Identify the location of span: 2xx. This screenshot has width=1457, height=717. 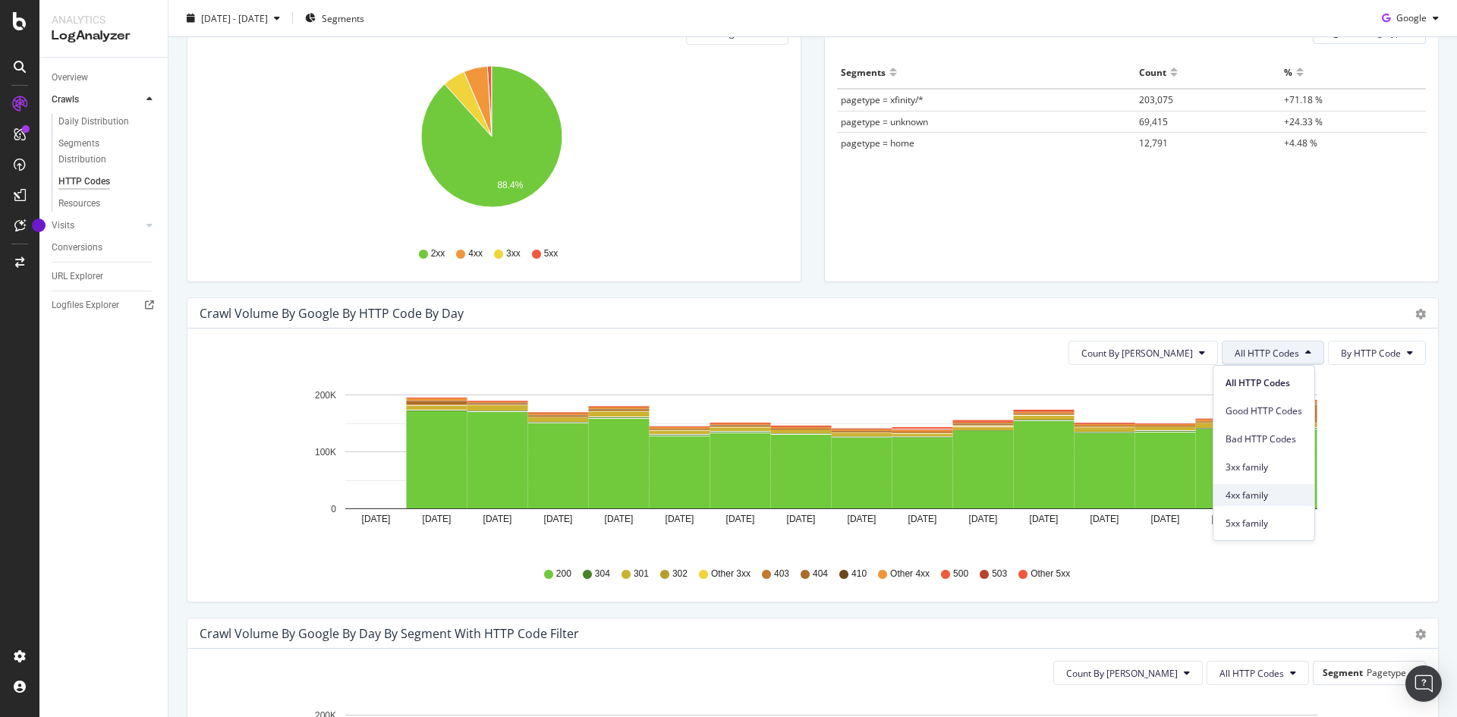
(438, 253).